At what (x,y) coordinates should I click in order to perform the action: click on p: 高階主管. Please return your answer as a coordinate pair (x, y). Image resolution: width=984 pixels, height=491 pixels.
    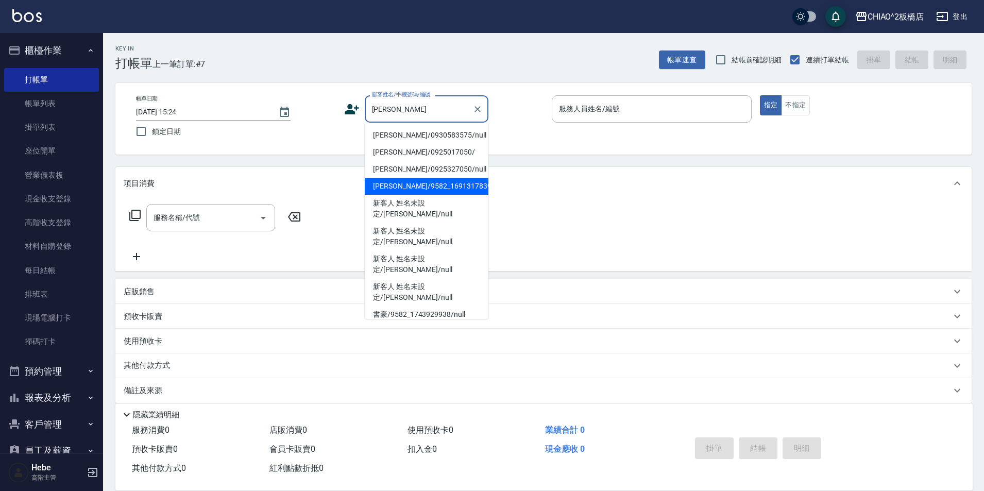
    Looking at the image, I should click on (58, 477).